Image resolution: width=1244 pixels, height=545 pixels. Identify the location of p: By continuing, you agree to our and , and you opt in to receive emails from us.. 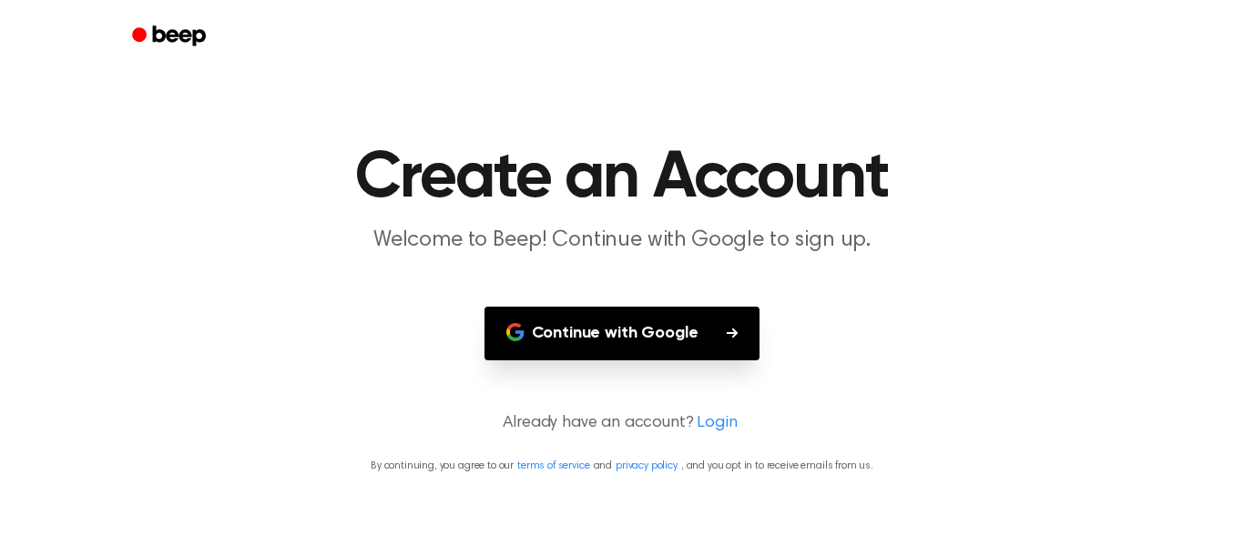
(622, 466).